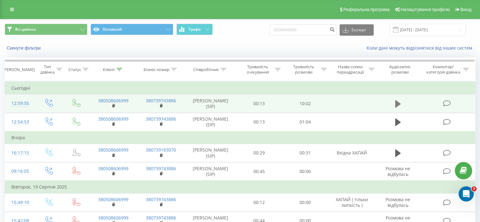 The image size is (480, 222). What do you see at coordinates (305, 122) in the screenshot?
I see `td: 01:04` at bounding box center [305, 122].